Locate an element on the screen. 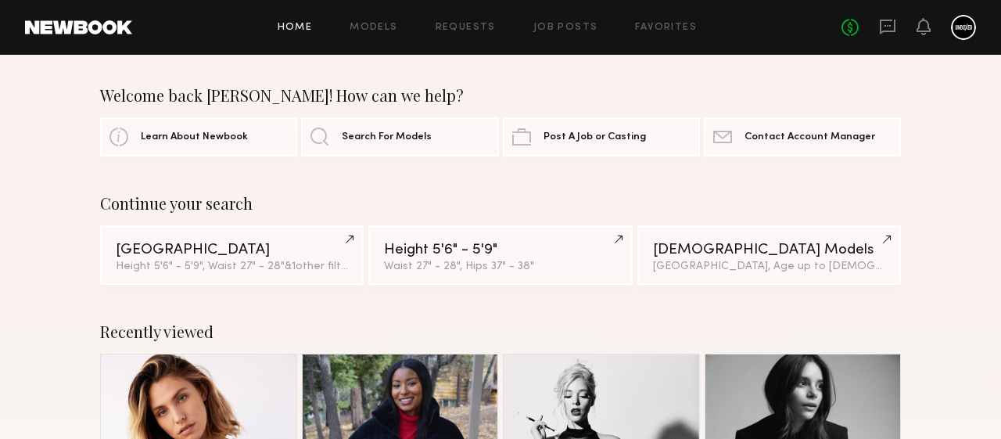 The width and height of the screenshot is (1001, 439). span: Search For Models is located at coordinates (386, 137).